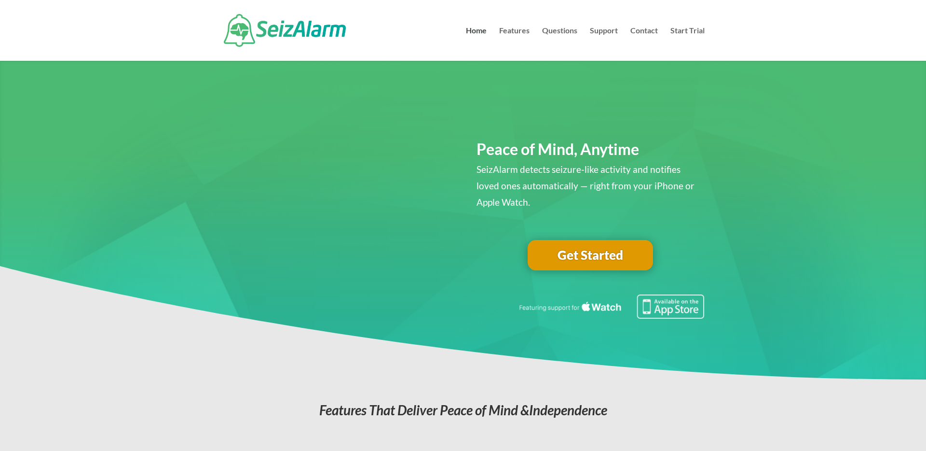  Describe the element at coordinates (688, 44) in the screenshot. I see `a: Start Trial` at that location.